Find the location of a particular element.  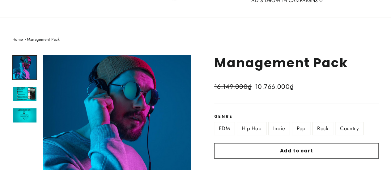

span: 10.766.000₫ is located at coordinates (274, 87).